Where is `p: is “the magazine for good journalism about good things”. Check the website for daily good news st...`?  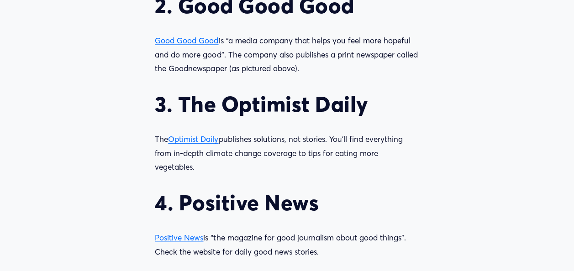
p: is “the magazine for good journalism about good things”. Check the website for daily good news st... is located at coordinates (287, 245).